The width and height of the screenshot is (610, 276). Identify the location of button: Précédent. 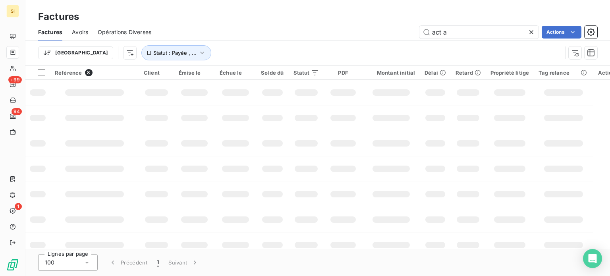
(128, 262).